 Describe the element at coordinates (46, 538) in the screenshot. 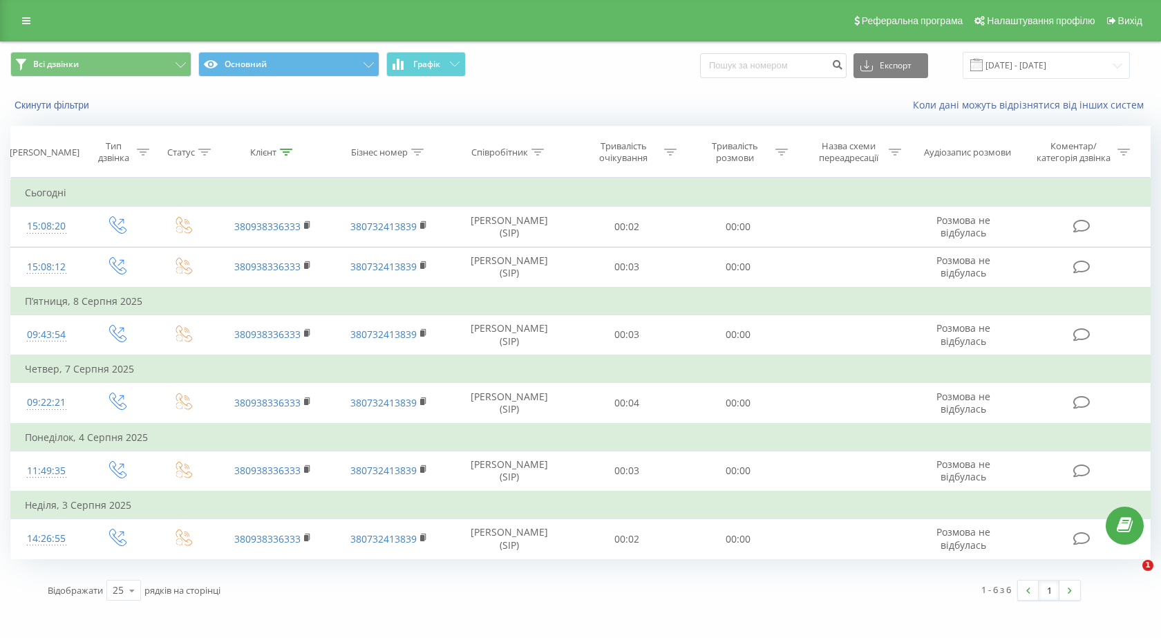

I see `div: 14:26:55` at that location.